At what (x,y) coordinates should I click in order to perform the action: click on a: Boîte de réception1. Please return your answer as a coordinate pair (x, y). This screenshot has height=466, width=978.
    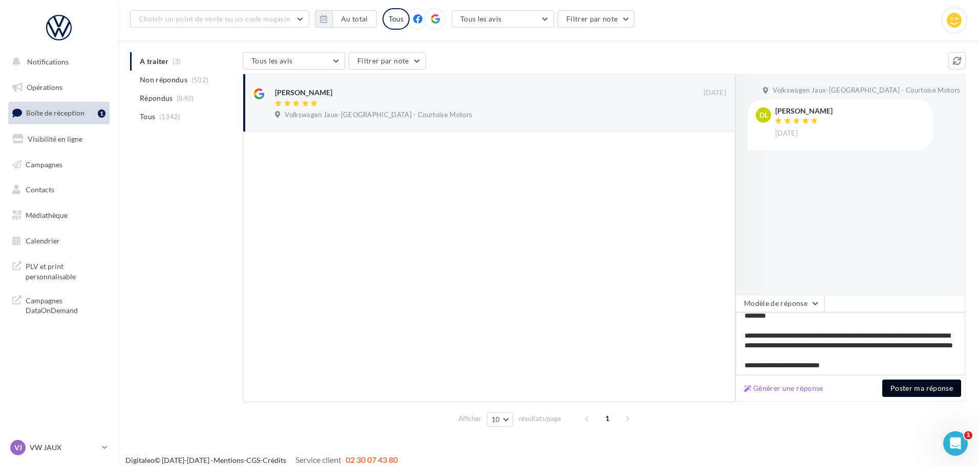
    Looking at the image, I should click on (59, 113).